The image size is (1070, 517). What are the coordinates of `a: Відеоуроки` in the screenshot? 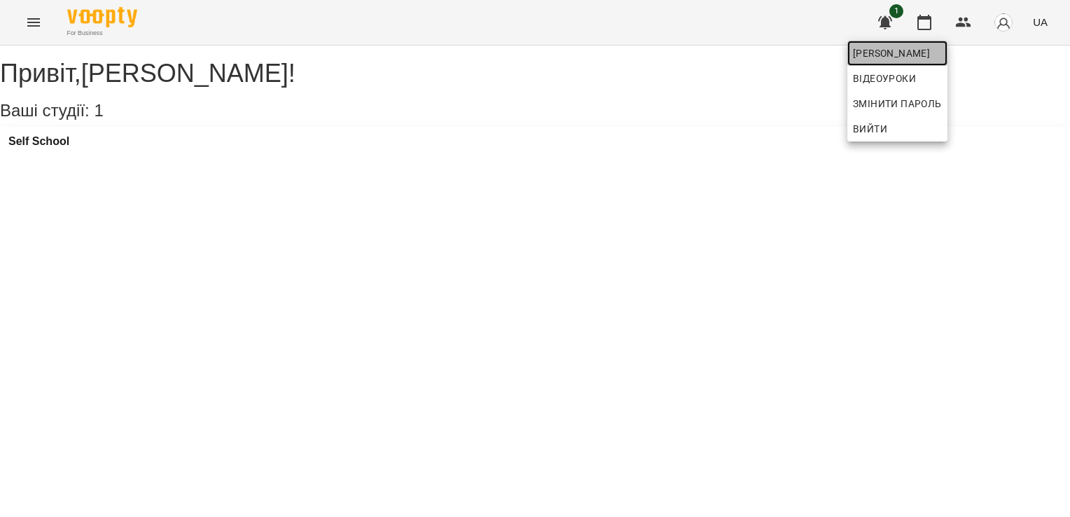 It's located at (884, 78).